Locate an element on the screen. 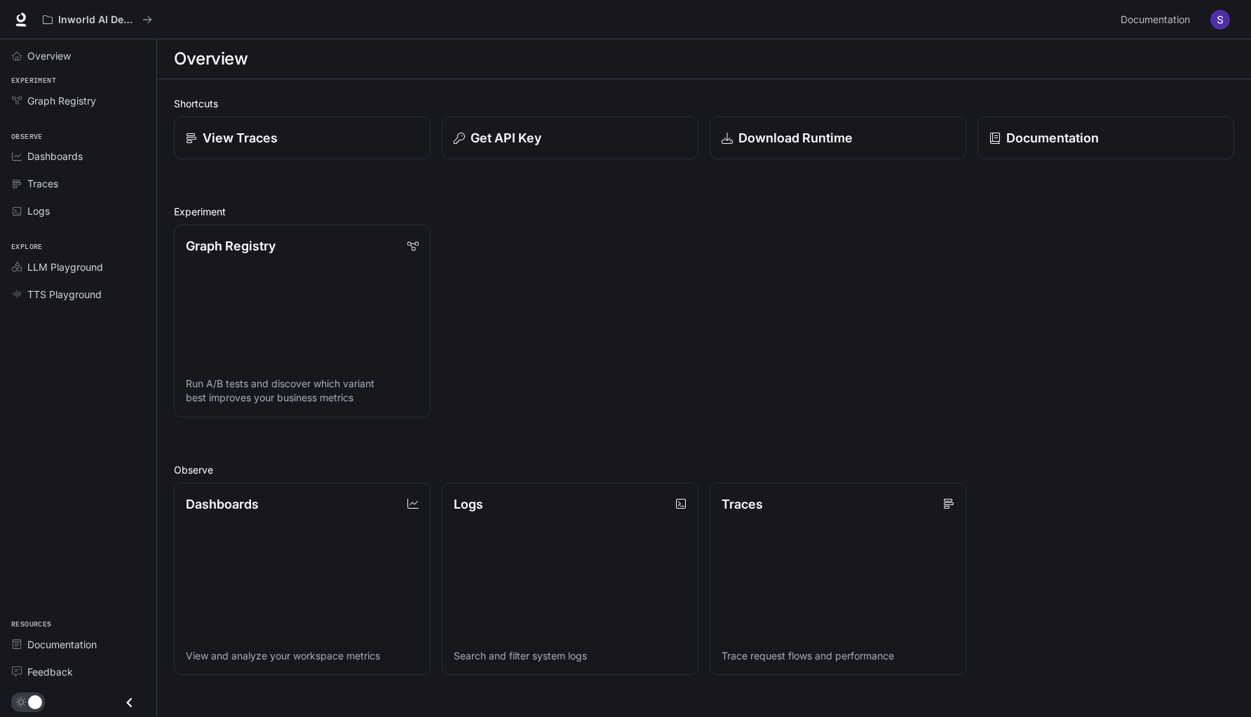 This screenshot has height=717, width=1251. p: Trace request flows and performance is located at coordinates (838, 656).